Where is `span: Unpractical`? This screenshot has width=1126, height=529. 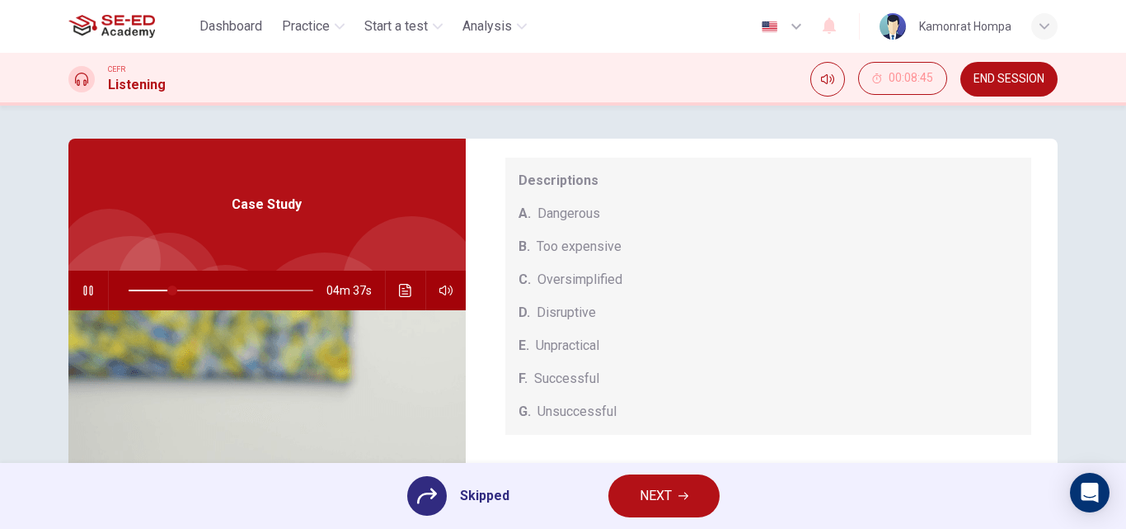 span: Unpractical is located at coordinates (567, 345).